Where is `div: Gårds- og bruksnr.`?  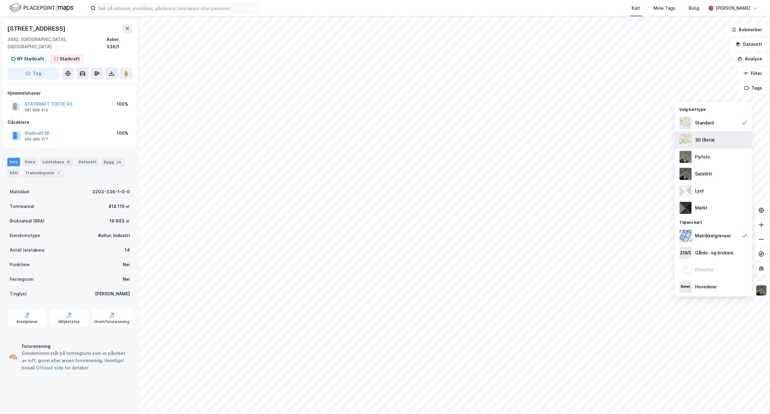
div: Gårds- og bruksnr. is located at coordinates (715, 253).